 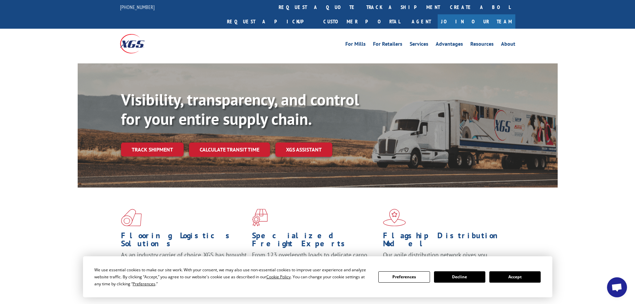 What do you see at coordinates (362, 21) in the screenshot?
I see `a: Customer Portal` at bounding box center [362, 21].